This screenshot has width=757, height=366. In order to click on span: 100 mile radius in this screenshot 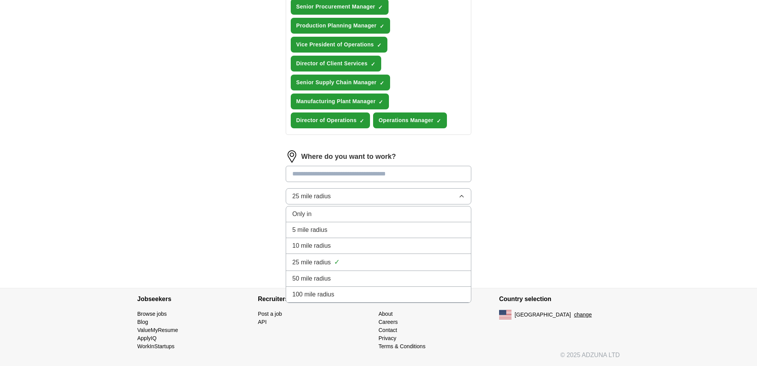, I will do `click(313, 295)`.